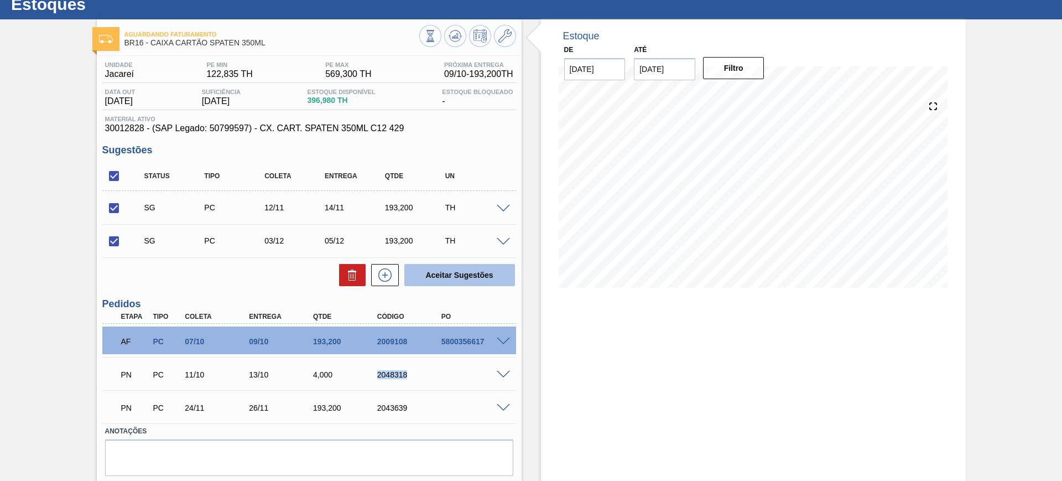 The height and width of the screenshot is (481, 1062). Describe the element at coordinates (505, 36) in the screenshot. I see `button: Ir ao Master Data / Geral` at that location.